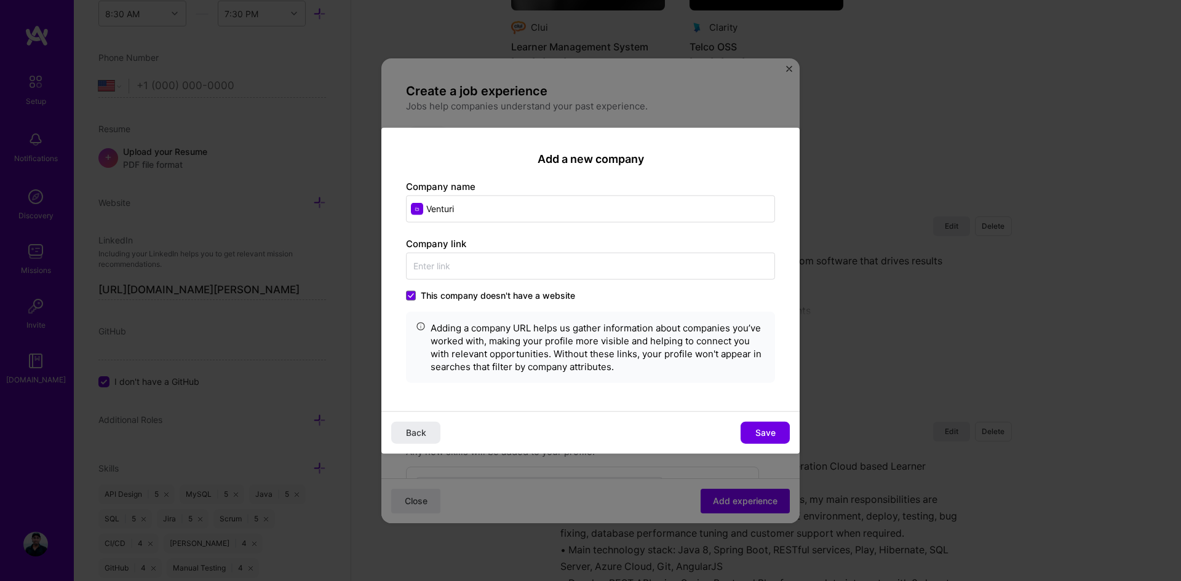 The height and width of the screenshot is (581, 1181). I want to click on button: Save, so click(765, 433).